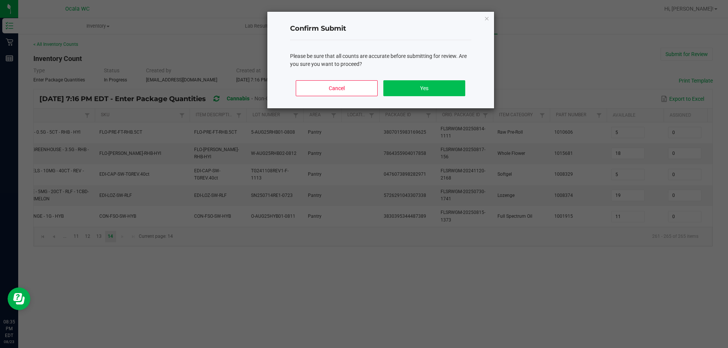  What do you see at coordinates (424, 88) in the screenshot?
I see `button: Yes` at bounding box center [424, 88].